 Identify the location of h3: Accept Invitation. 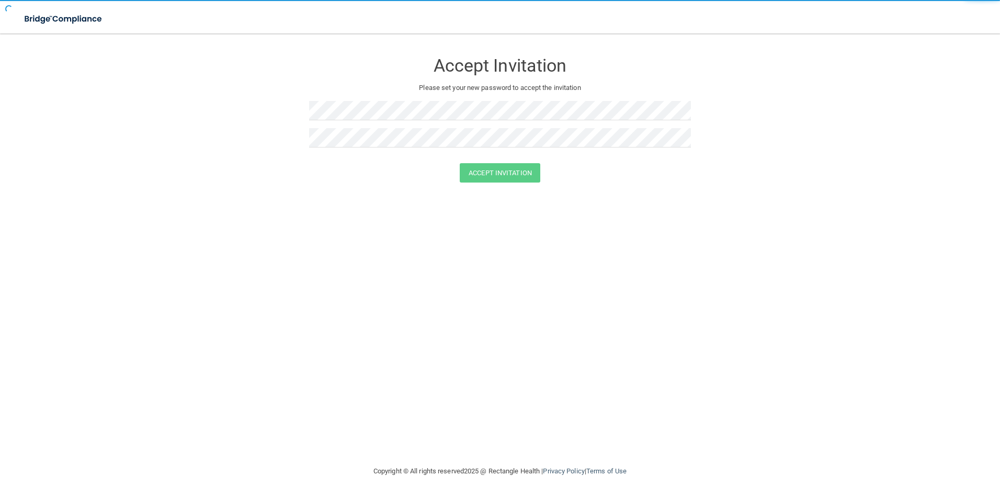
(500, 65).